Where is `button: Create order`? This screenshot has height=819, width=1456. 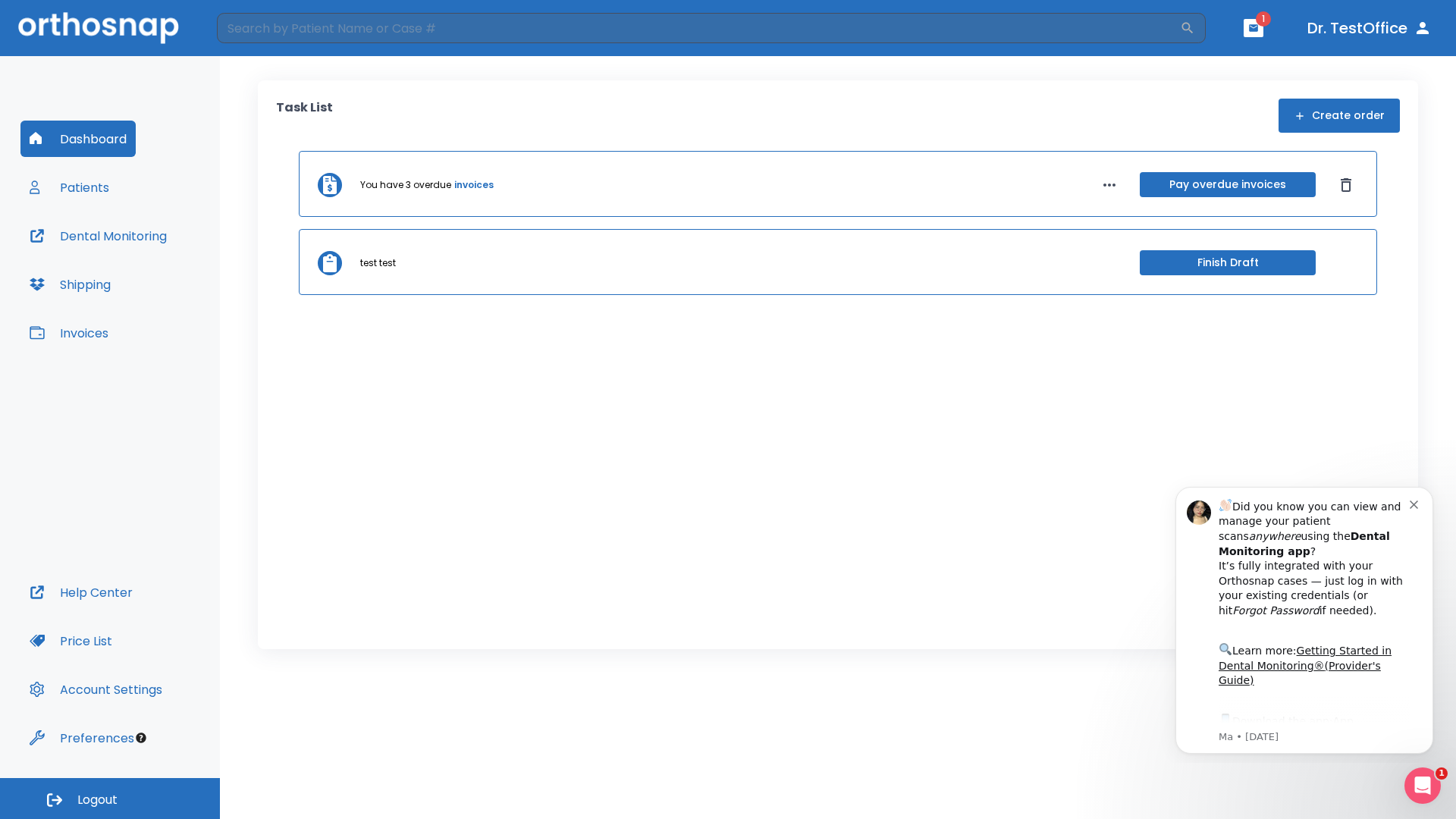 button: Create order is located at coordinates (1339, 115).